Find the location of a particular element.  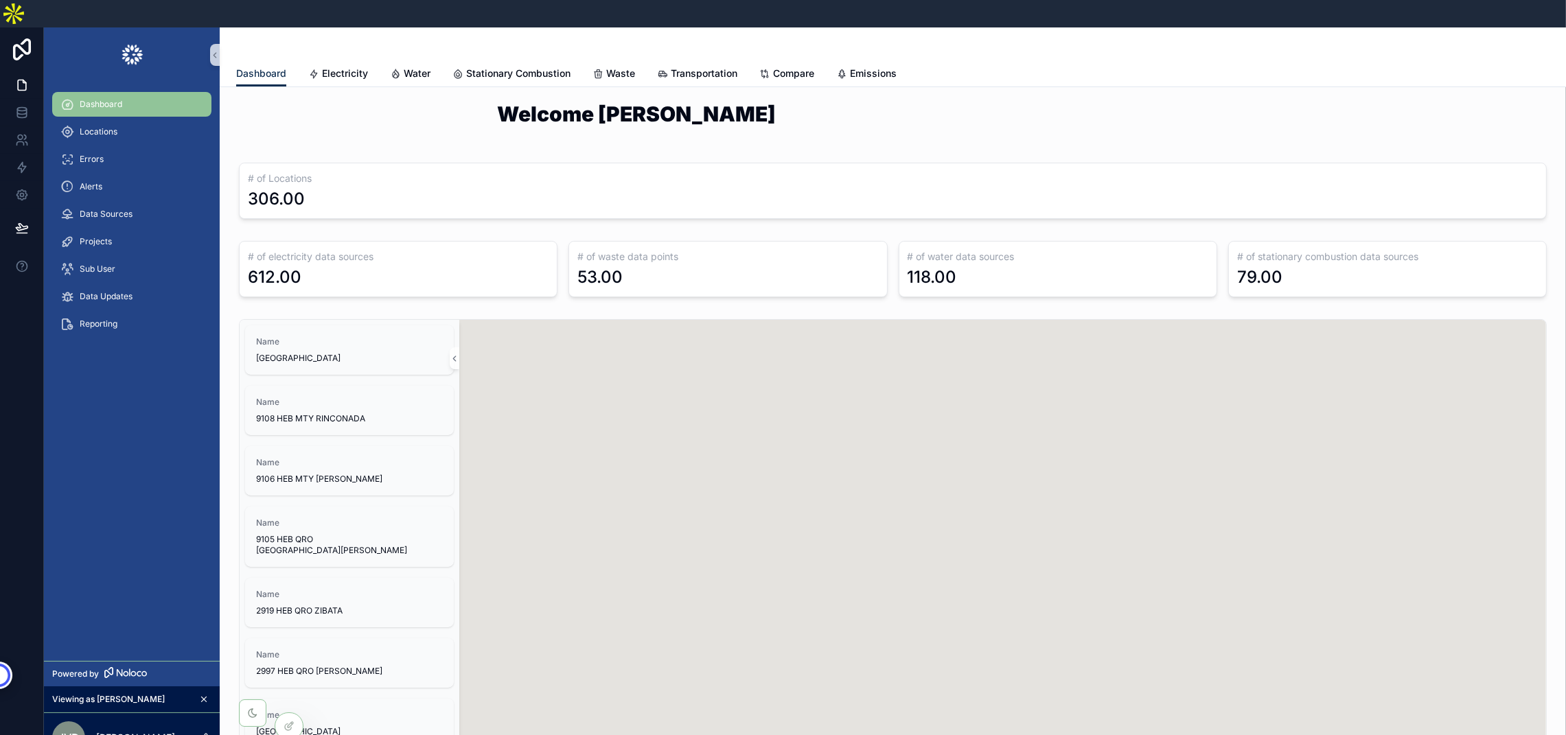

span: Water is located at coordinates (417, 73).